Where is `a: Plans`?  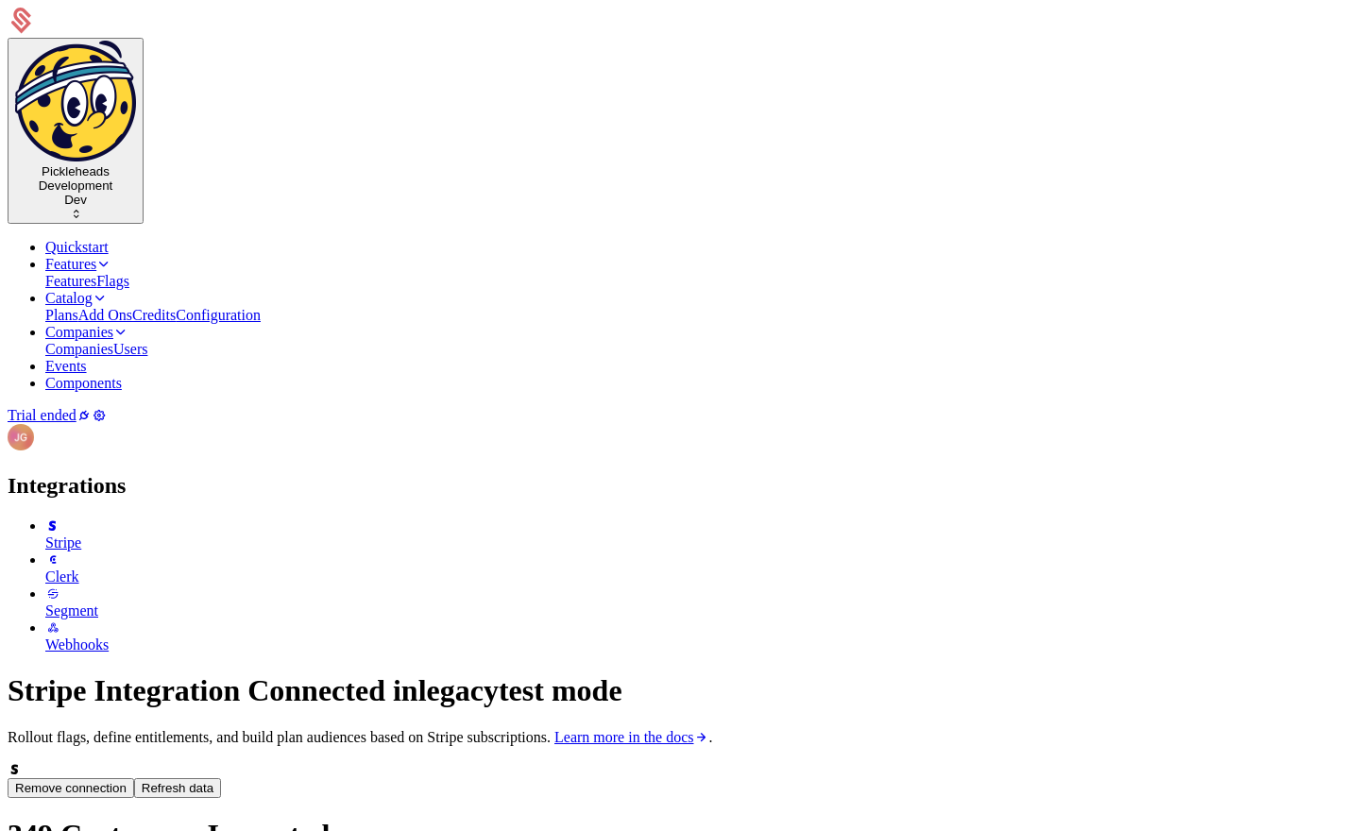
a: Plans is located at coordinates (61, 315).